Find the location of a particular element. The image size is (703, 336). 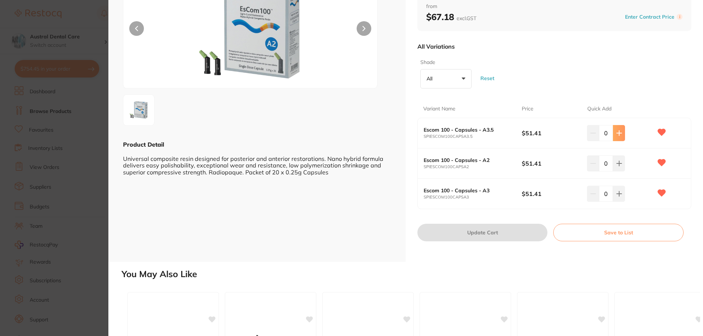

div: Universal composite resin designed for posterior and anterior restorations. Nano hybrid formula d... is located at coordinates (257, 162).